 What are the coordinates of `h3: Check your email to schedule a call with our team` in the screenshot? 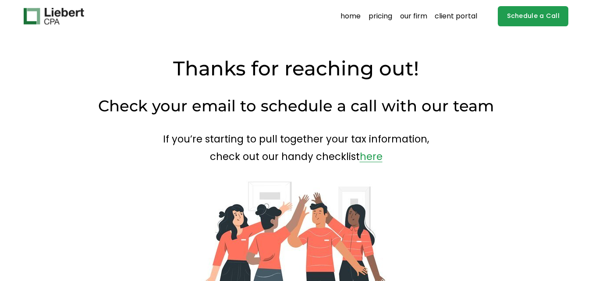 It's located at (296, 106).